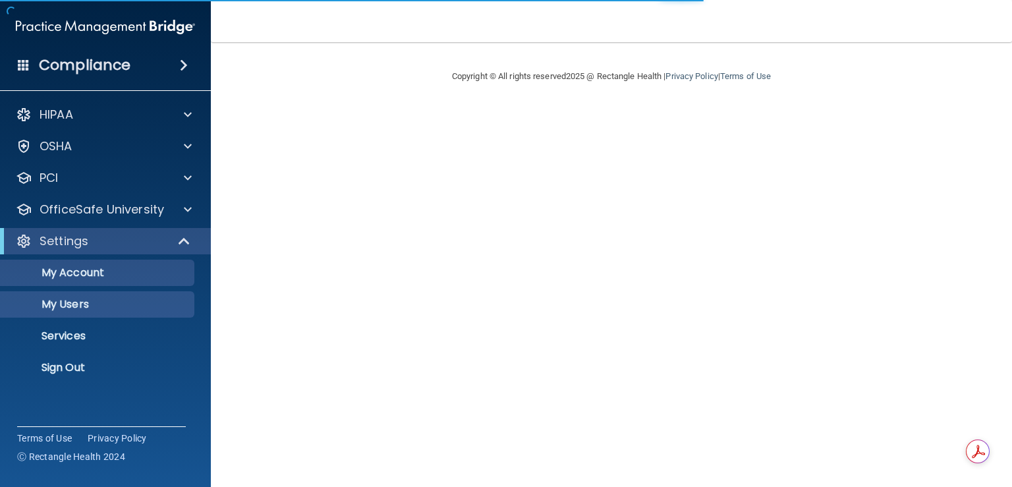 The width and height of the screenshot is (1012, 487). Describe the element at coordinates (98, 273) in the screenshot. I see `p: My Account` at that location.